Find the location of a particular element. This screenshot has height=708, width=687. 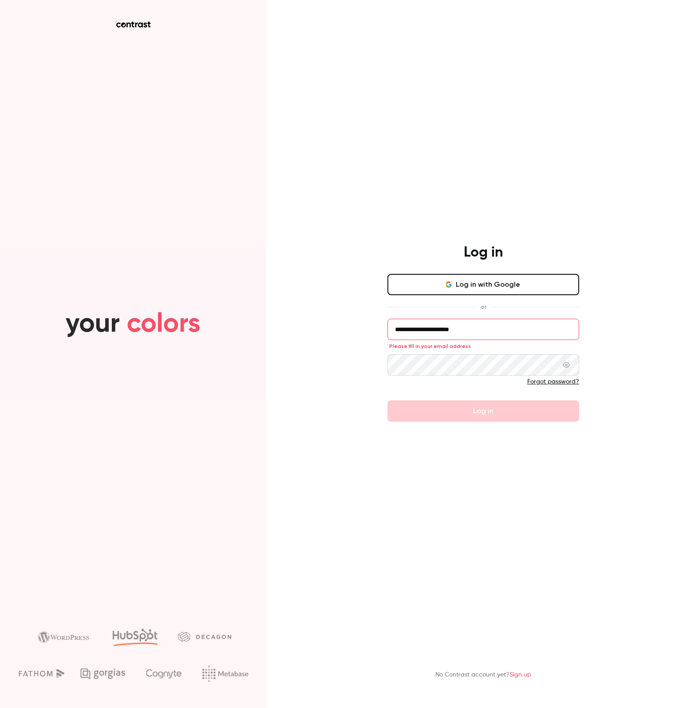

a: Forgot password? is located at coordinates (553, 382).